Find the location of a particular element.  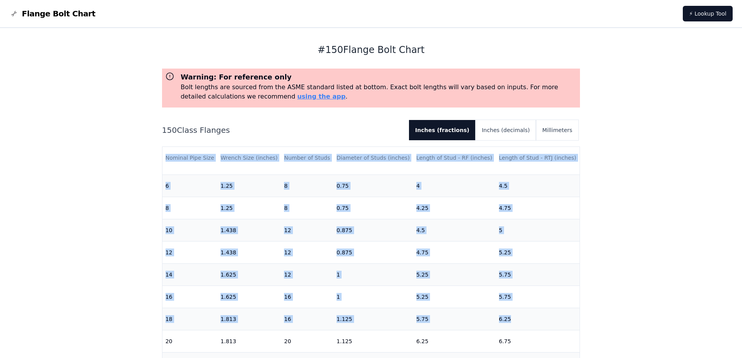

h3: Warning: For reference only is located at coordinates (379, 77).